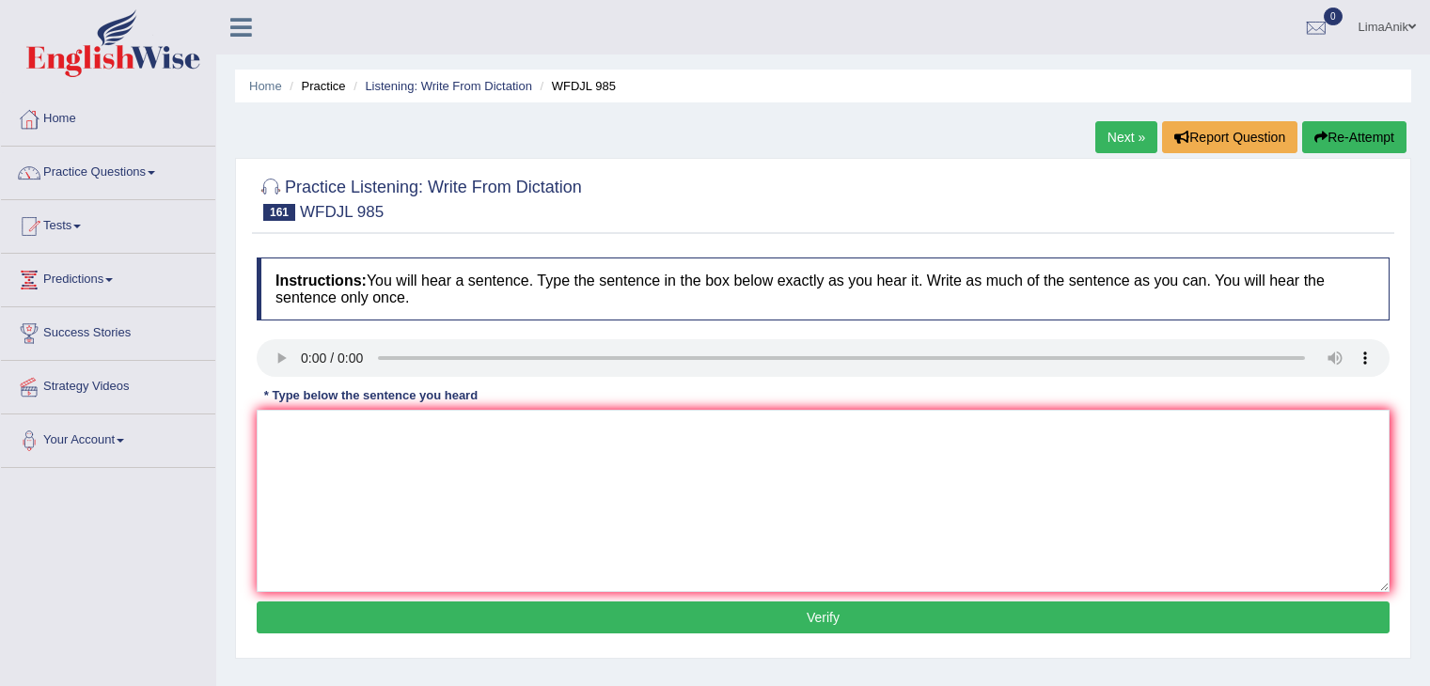 The height and width of the screenshot is (686, 1430). Describe the element at coordinates (823, 618) in the screenshot. I see `button: Verify` at that location.